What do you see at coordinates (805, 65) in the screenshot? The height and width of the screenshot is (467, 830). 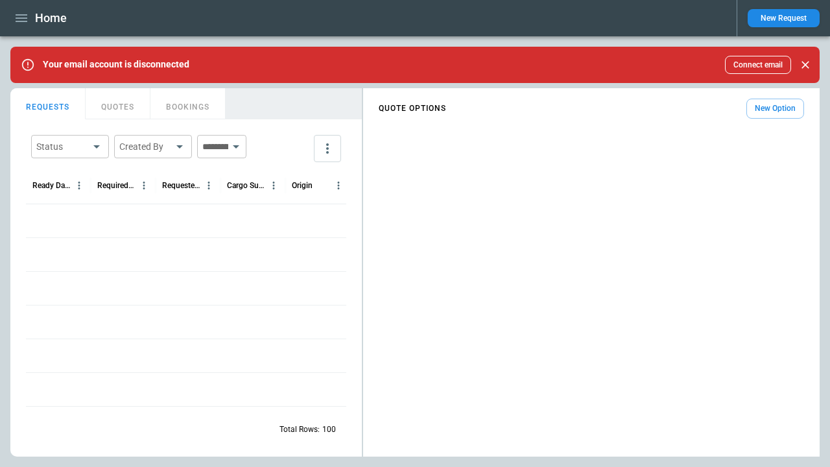 I see `div: dismiss` at bounding box center [805, 65].